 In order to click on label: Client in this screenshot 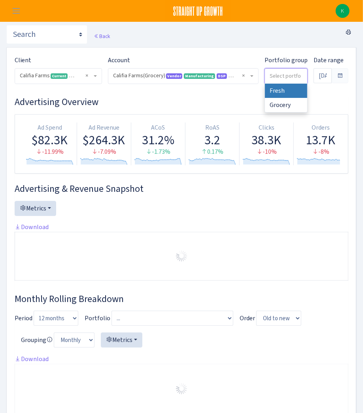, I will do `click(23, 60)`.